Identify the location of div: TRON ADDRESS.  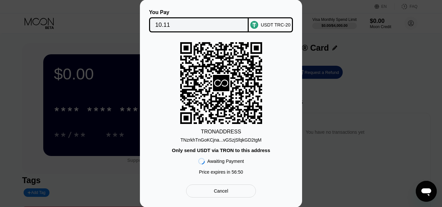
(221, 132).